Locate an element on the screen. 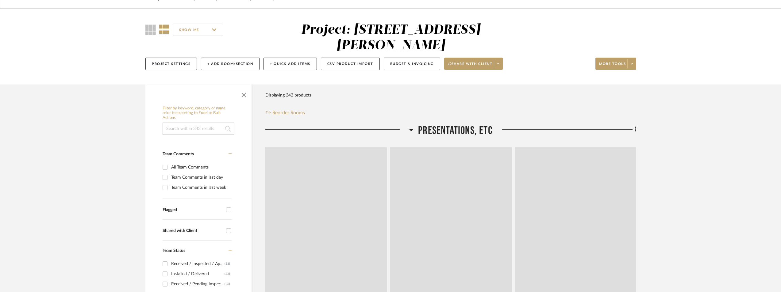 The width and height of the screenshot is (781, 292). span: Share with client is located at coordinates (470, 66).